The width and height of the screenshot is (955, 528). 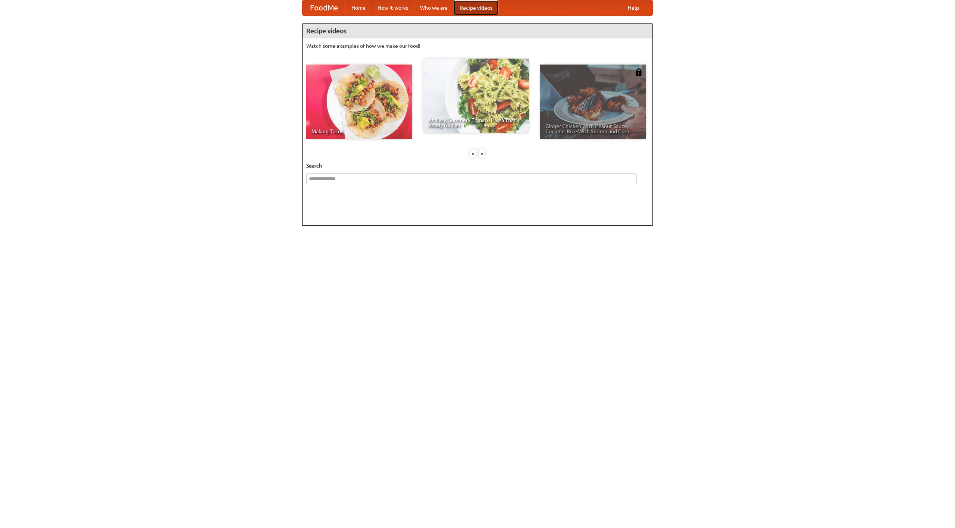 I want to click on h4: Recipe videos, so click(x=477, y=31).